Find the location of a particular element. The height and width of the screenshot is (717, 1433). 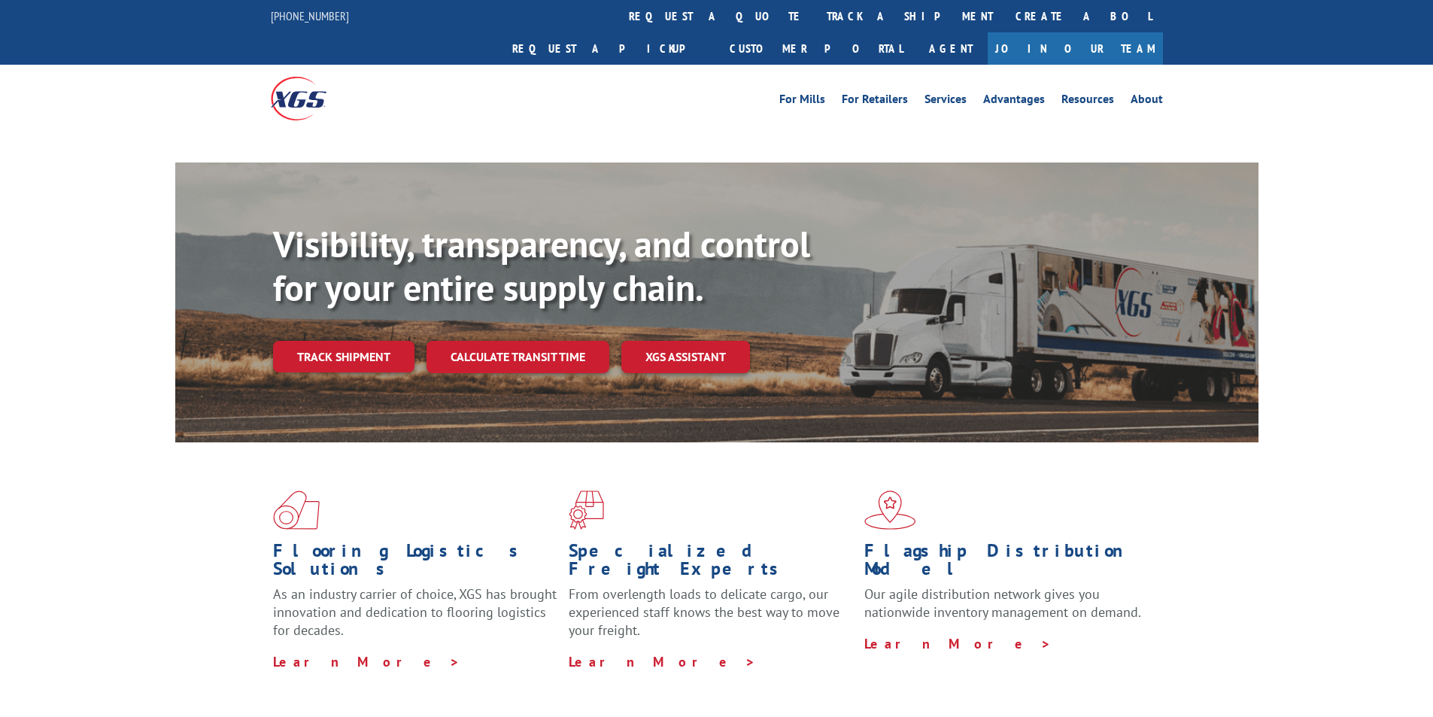

a: Calculate transit time is located at coordinates (517, 357).